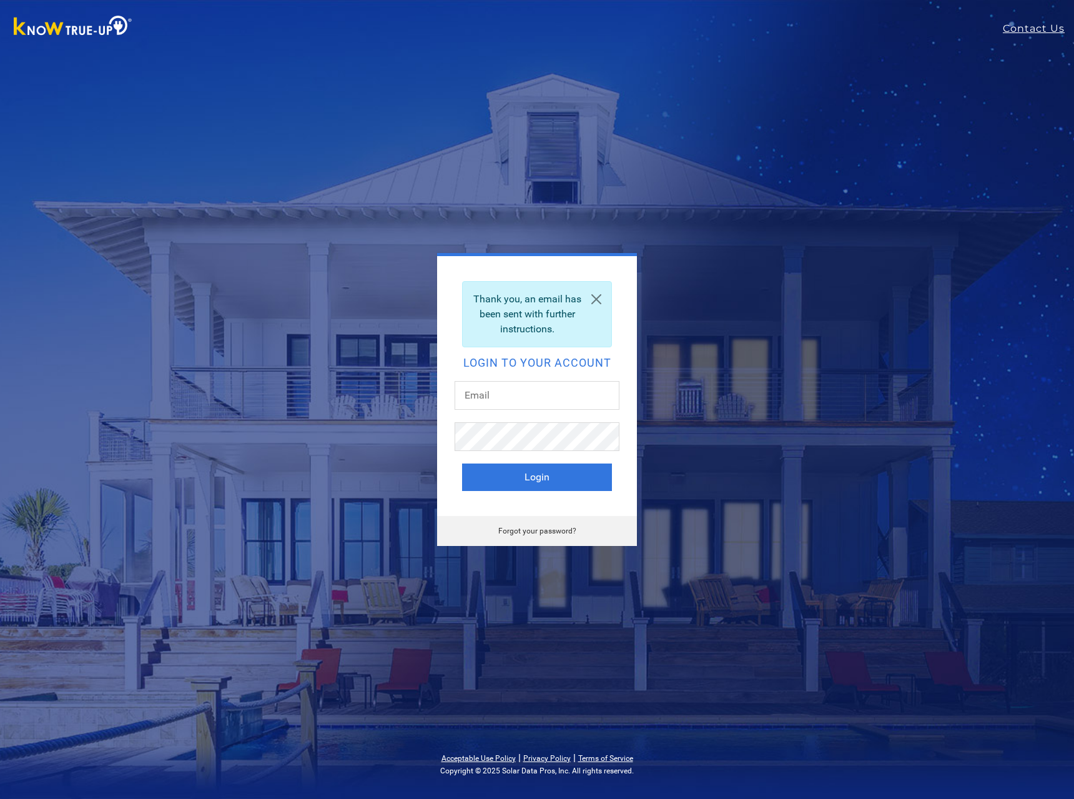 This screenshot has width=1074, height=799. Describe the element at coordinates (537, 531) in the screenshot. I see `a: Forgot your password?` at that location.